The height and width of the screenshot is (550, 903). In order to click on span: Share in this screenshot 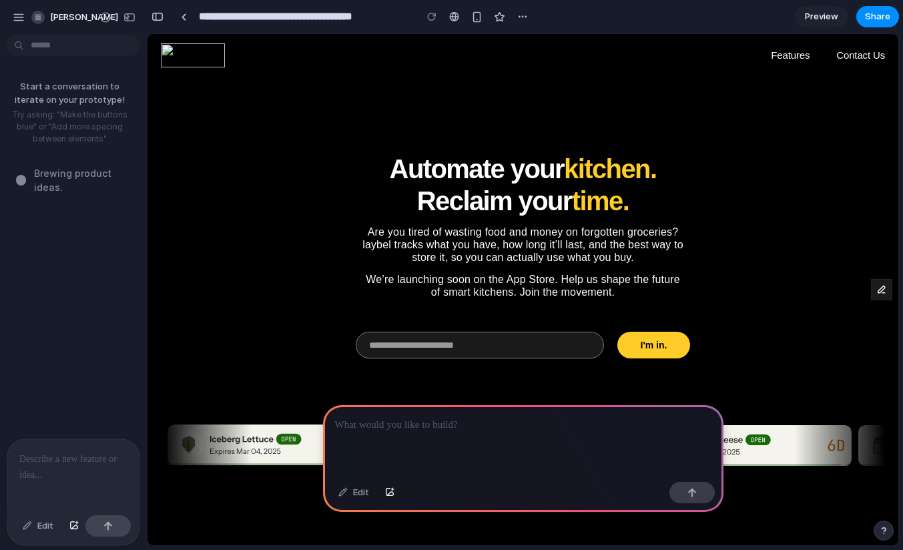, I will do `click(877, 17)`.